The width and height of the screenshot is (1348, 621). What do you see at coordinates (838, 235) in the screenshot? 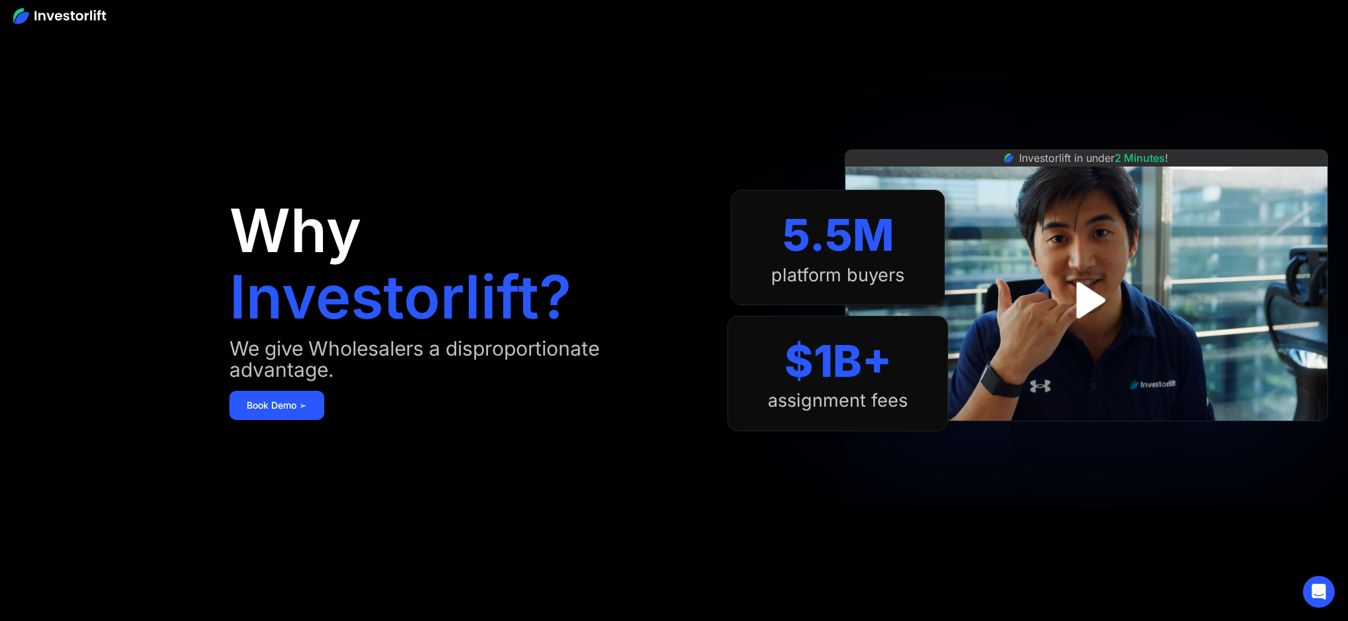
I see `div: 5.5M` at bounding box center [838, 235].